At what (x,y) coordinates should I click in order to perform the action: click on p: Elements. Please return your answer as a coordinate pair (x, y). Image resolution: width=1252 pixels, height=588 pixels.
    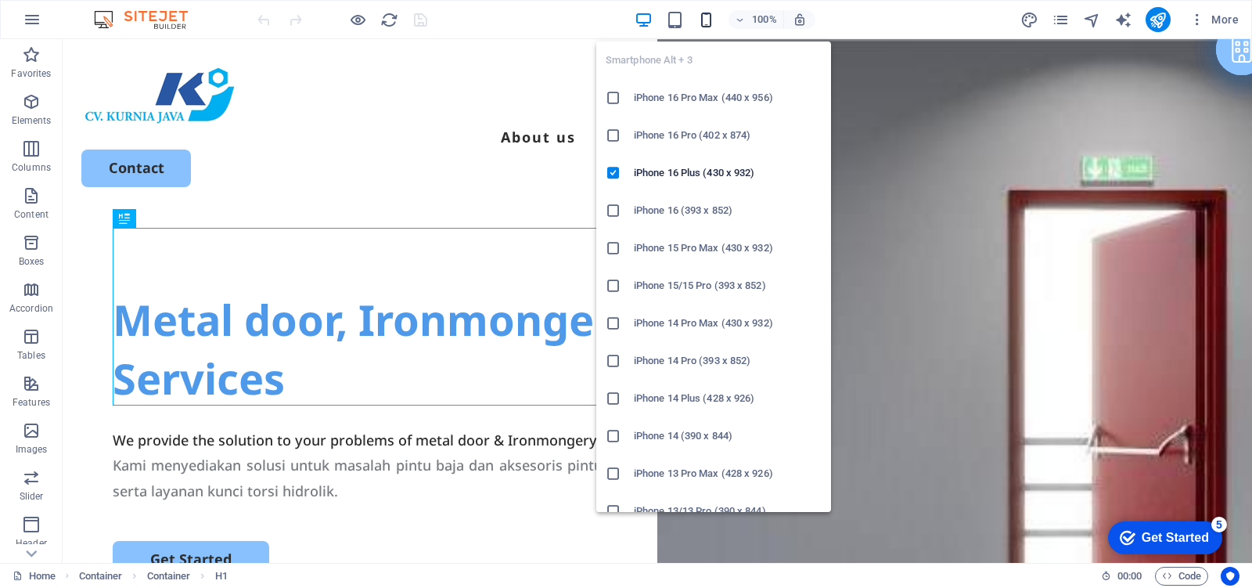
    Looking at the image, I should click on (31, 120).